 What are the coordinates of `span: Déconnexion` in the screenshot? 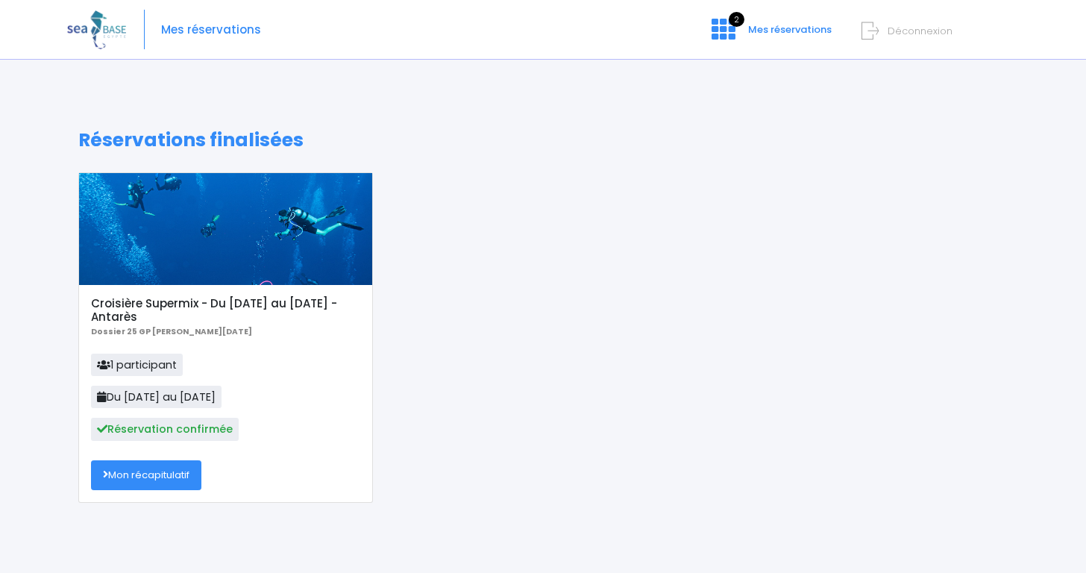 It's located at (920, 31).